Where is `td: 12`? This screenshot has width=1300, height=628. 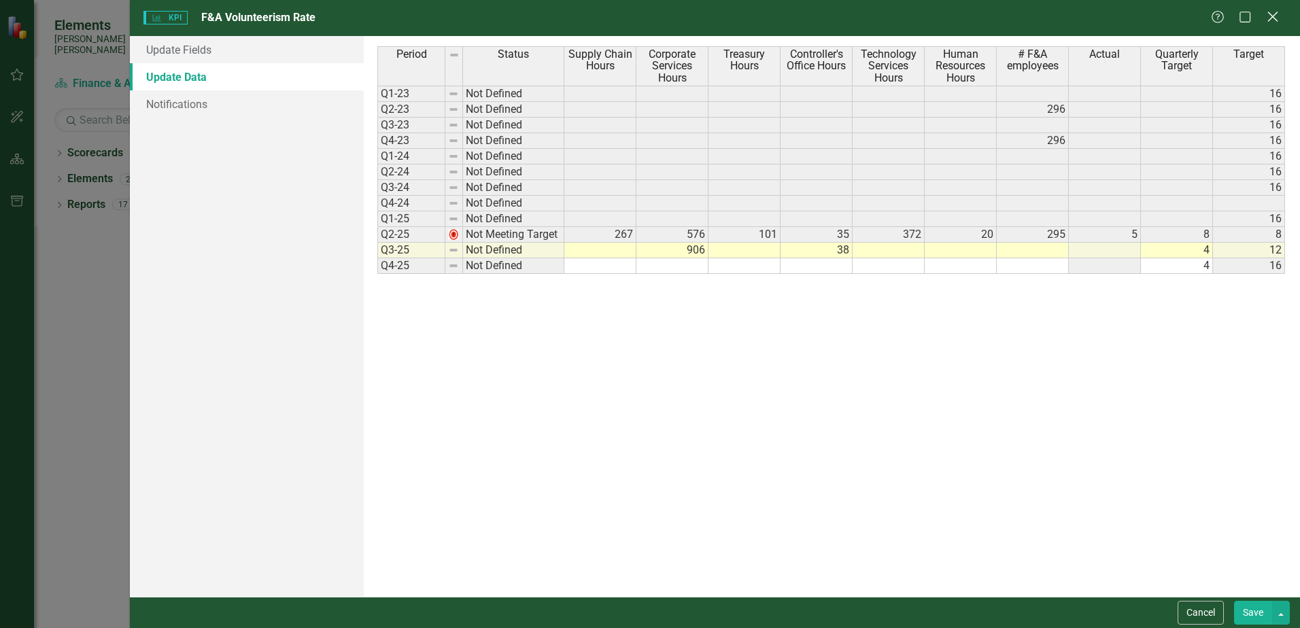 td: 12 is located at coordinates (1249, 250).